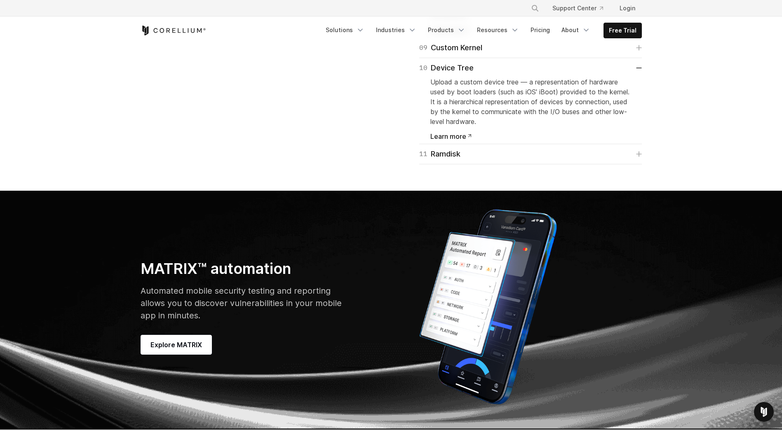 This screenshot has width=782, height=430. What do you see at coordinates (531, 48) in the screenshot?
I see `a: 09Custom Kernel` at bounding box center [531, 48].